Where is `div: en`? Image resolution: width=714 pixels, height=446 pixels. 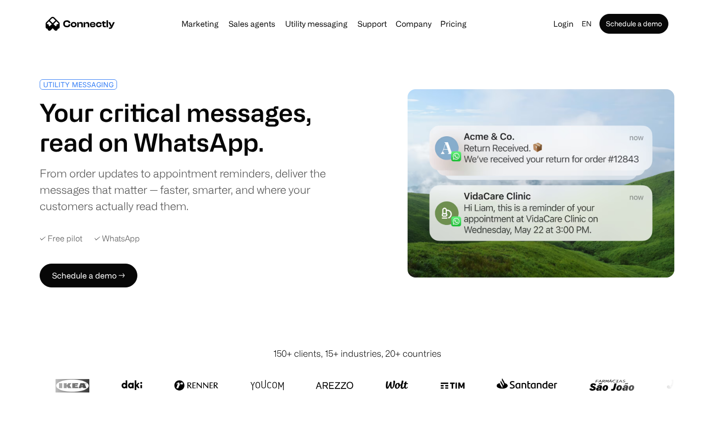
div: en is located at coordinates (586, 24).